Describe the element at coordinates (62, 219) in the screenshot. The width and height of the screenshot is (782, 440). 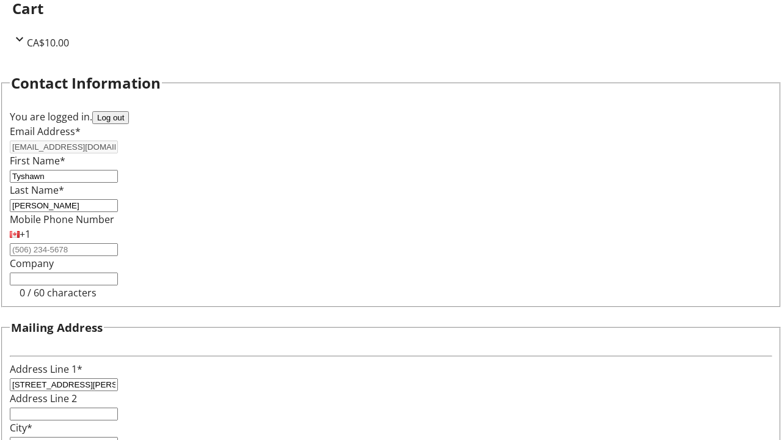
I see `label: Mobile Phone Number` at that location.